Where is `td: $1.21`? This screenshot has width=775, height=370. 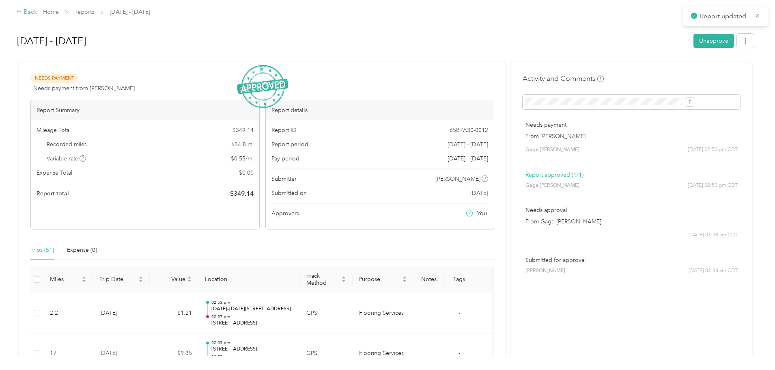
td: $1.21 is located at coordinates (174, 313).